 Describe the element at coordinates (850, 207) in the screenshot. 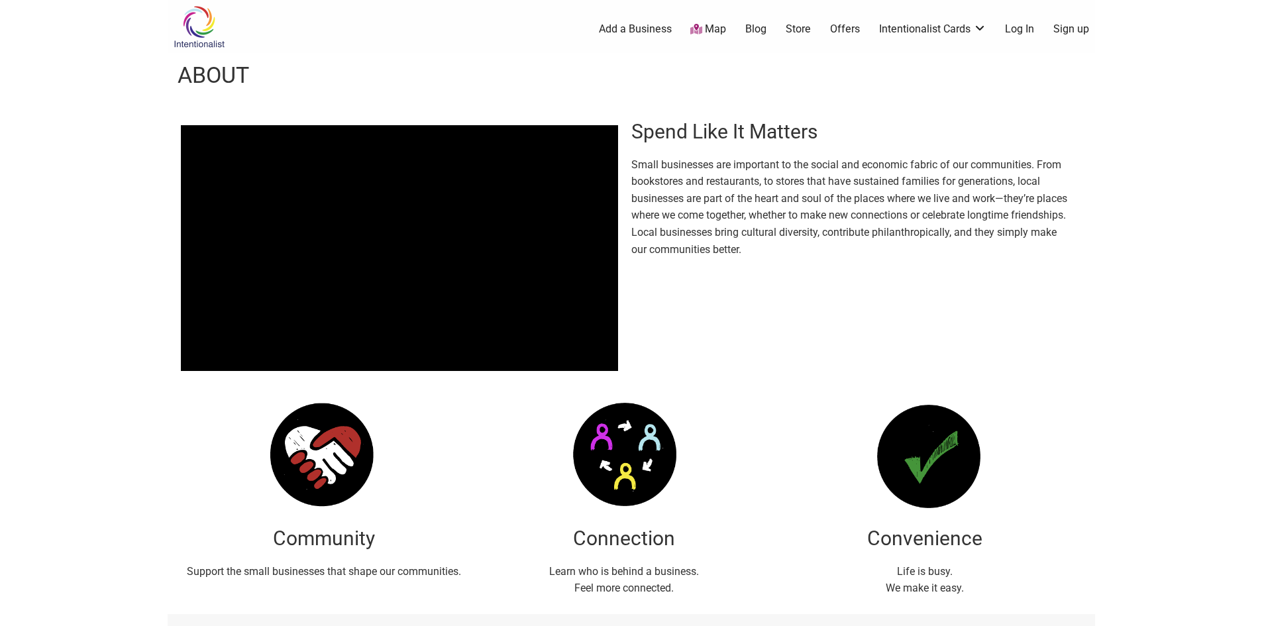

I see `p: Small businesses are important to the social and economic fabric of our communities. From booksto...` at that location.